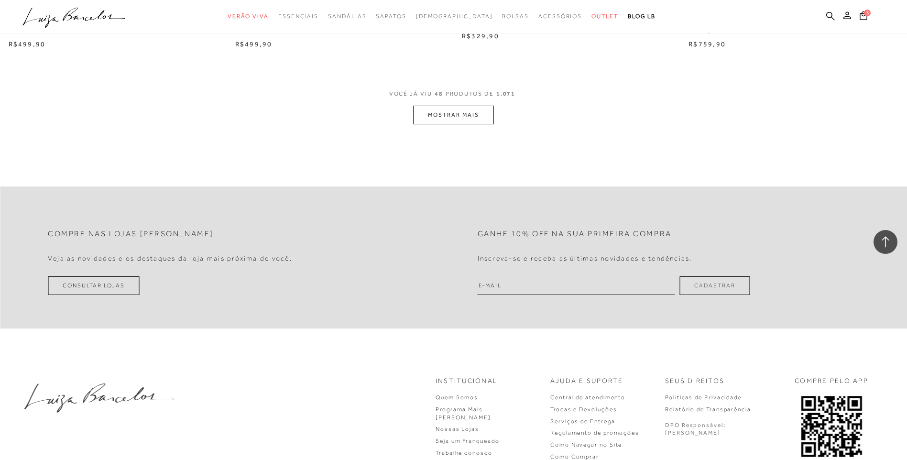 This screenshot has width=907, height=460. Describe the element at coordinates (454, 94) in the screenshot. I see `span: VOCÊ JÁ VIU PRODUTOS DE` at that location.